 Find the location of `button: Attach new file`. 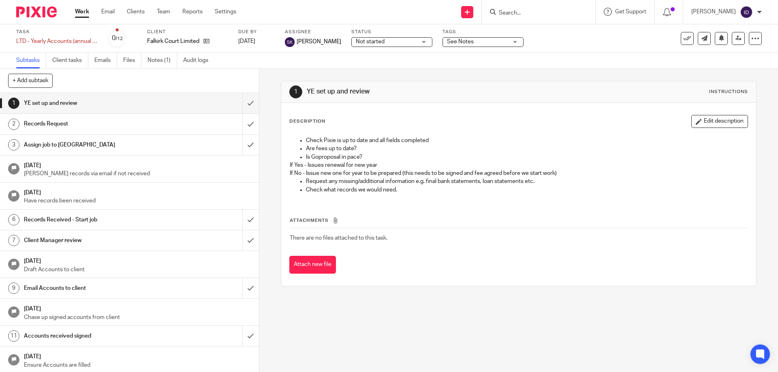

button: Attach new file is located at coordinates (312, 265).